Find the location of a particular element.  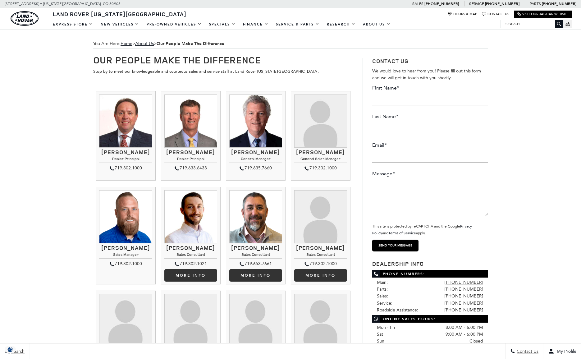

button: Open user profile menu is located at coordinates (562, 351).